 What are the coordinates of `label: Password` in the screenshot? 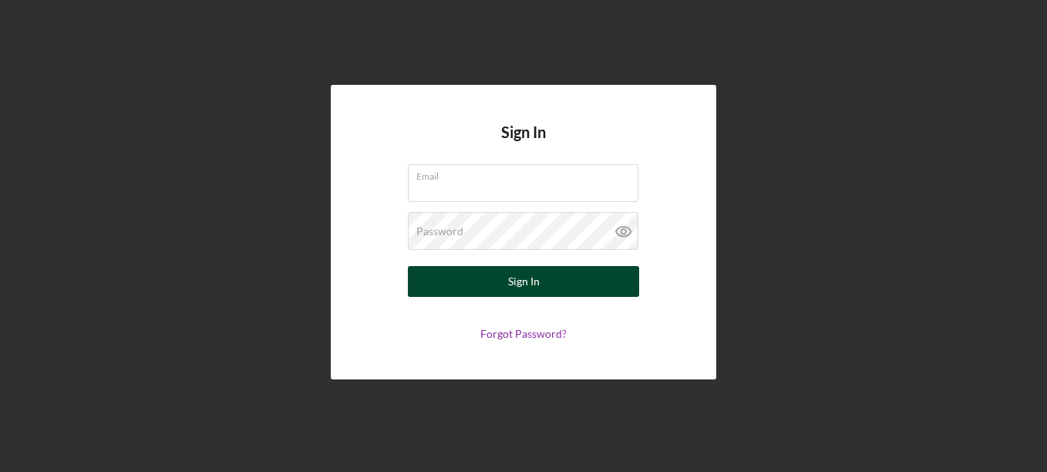 It's located at (440, 231).